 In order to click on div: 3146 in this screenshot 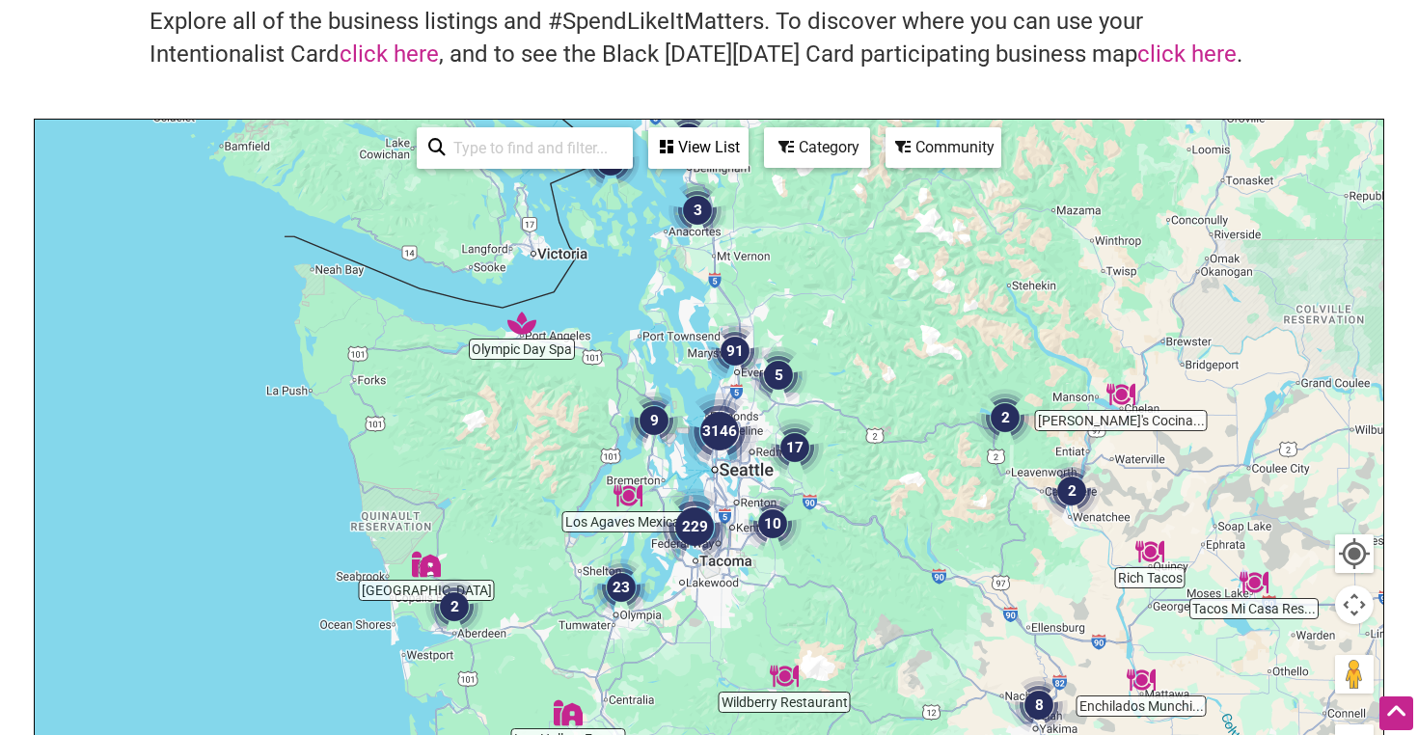, I will do `click(719, 431)`.